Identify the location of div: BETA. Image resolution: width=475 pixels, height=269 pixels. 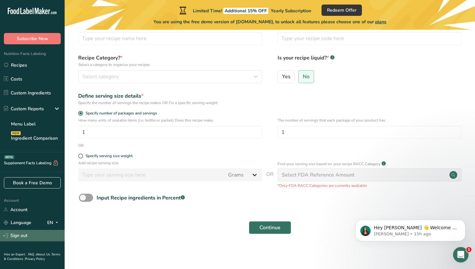
(9, 157).